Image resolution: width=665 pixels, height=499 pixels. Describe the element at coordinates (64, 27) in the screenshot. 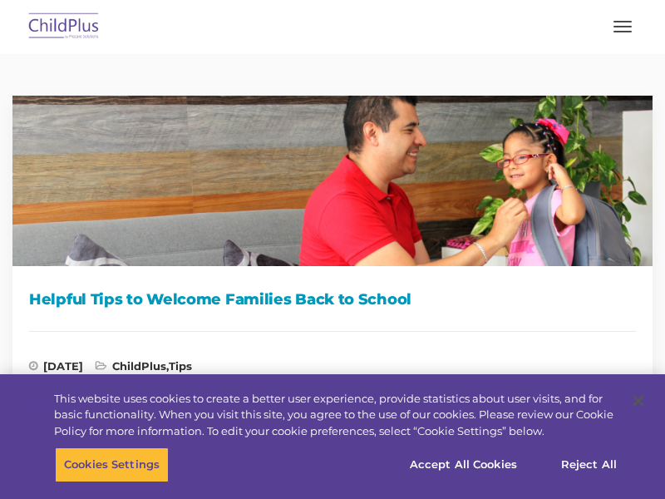

I see `img: ChildPlus by Procare Solutions` at that location.